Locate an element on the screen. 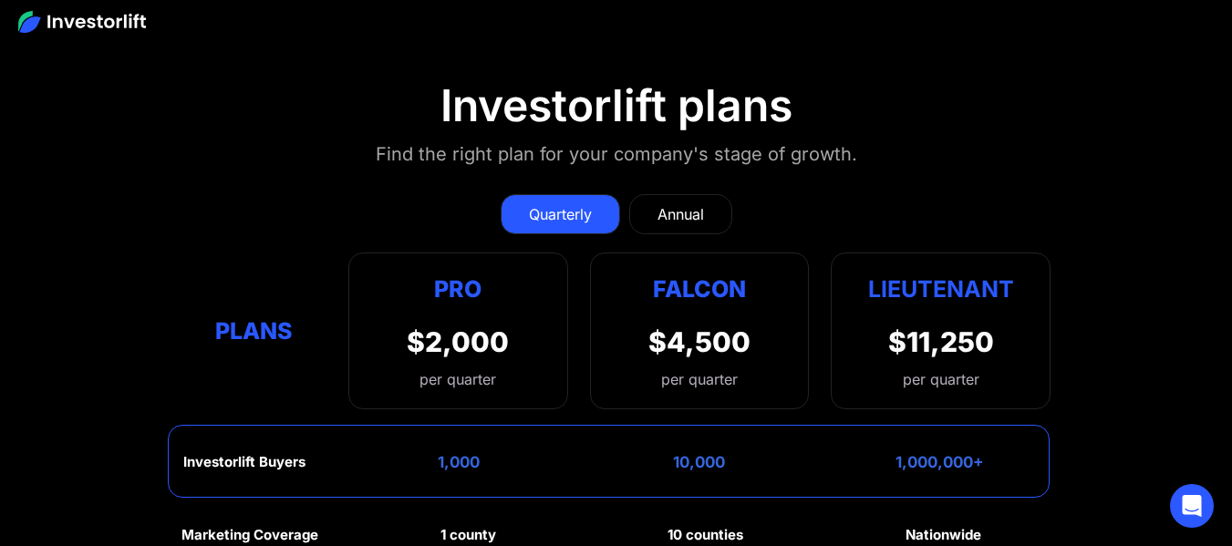 This screenshot has width=1232, height=546. div: $2,000 is located at coordinates (458, 342).